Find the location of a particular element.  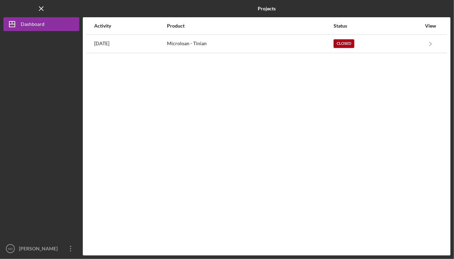

button: Dashboard is located at coordinates (41, 24).